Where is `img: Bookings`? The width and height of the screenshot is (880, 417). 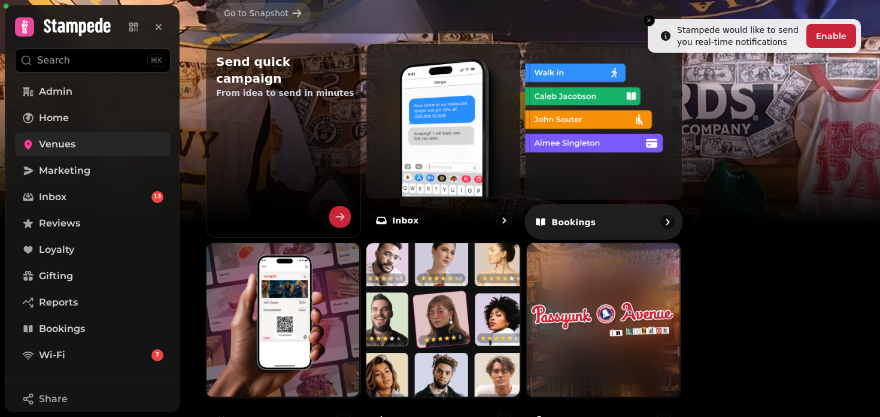 img: Bookings is located at coordinates (602, 119).